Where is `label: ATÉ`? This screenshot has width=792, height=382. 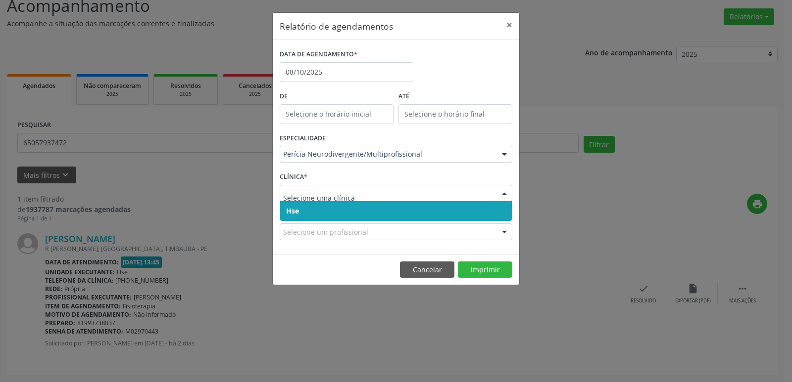 label: ATÉ is located at coordinates (455, 96).